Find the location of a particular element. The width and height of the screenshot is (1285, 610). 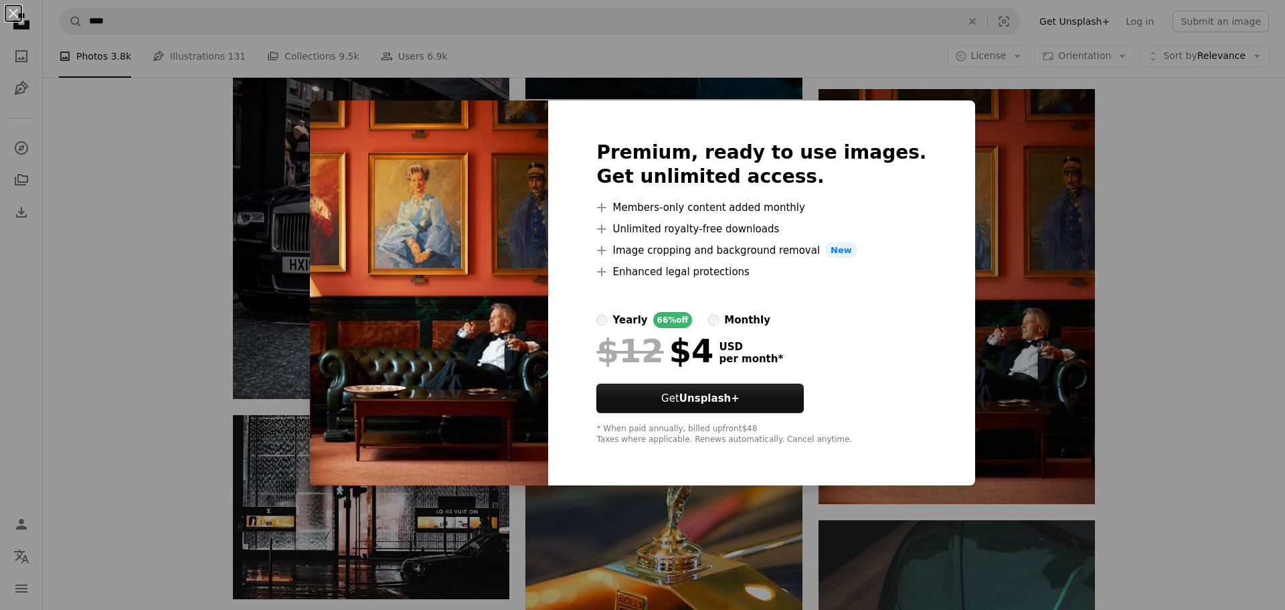

div: $4 is located at coordinates (655, 351).